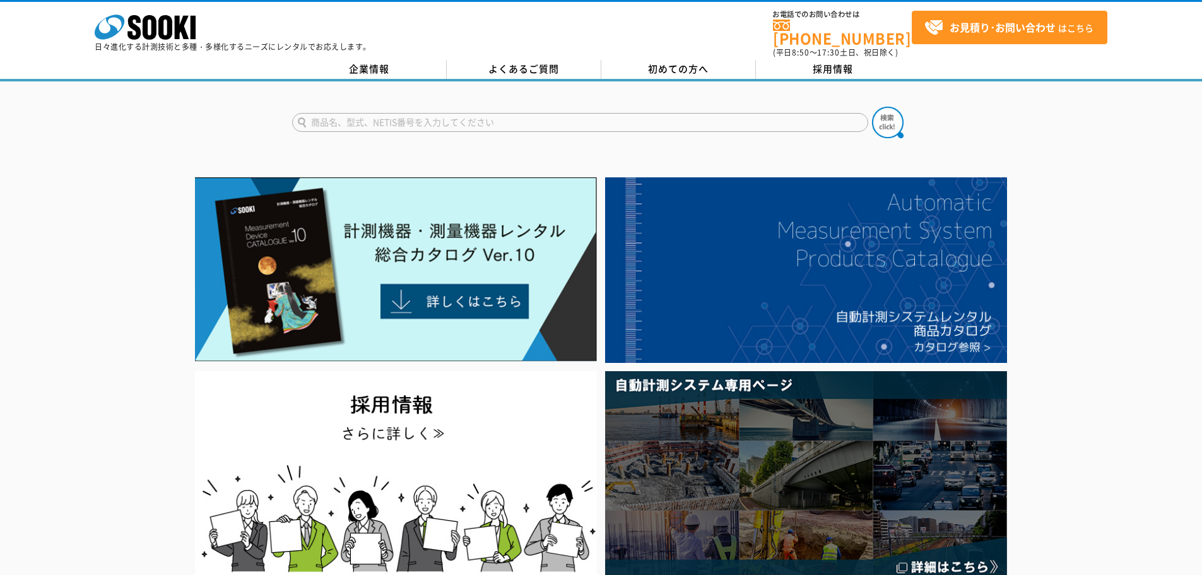 The image size is (1202, 575). Describe the element at coordinates (842, 15) in the screenshot. I see `span: お電話でのお問い合わせは` at that location.